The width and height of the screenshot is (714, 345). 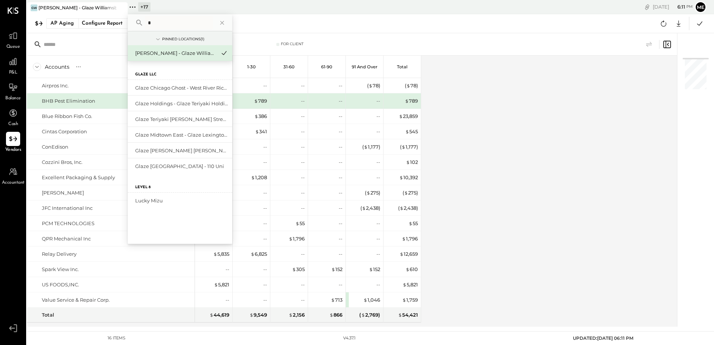 I want to click on span: Balance, so click(x=13, y=99).